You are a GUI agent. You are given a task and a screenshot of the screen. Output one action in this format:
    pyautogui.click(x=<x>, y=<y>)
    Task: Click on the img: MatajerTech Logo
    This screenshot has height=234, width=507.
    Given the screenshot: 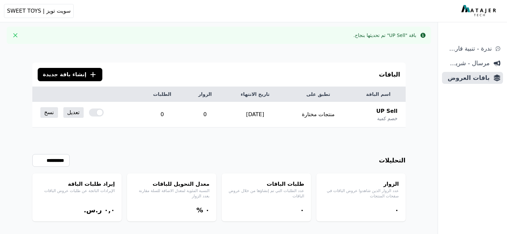 What is the action you would take?
    pyautogui.click(x=479, y=11)
    